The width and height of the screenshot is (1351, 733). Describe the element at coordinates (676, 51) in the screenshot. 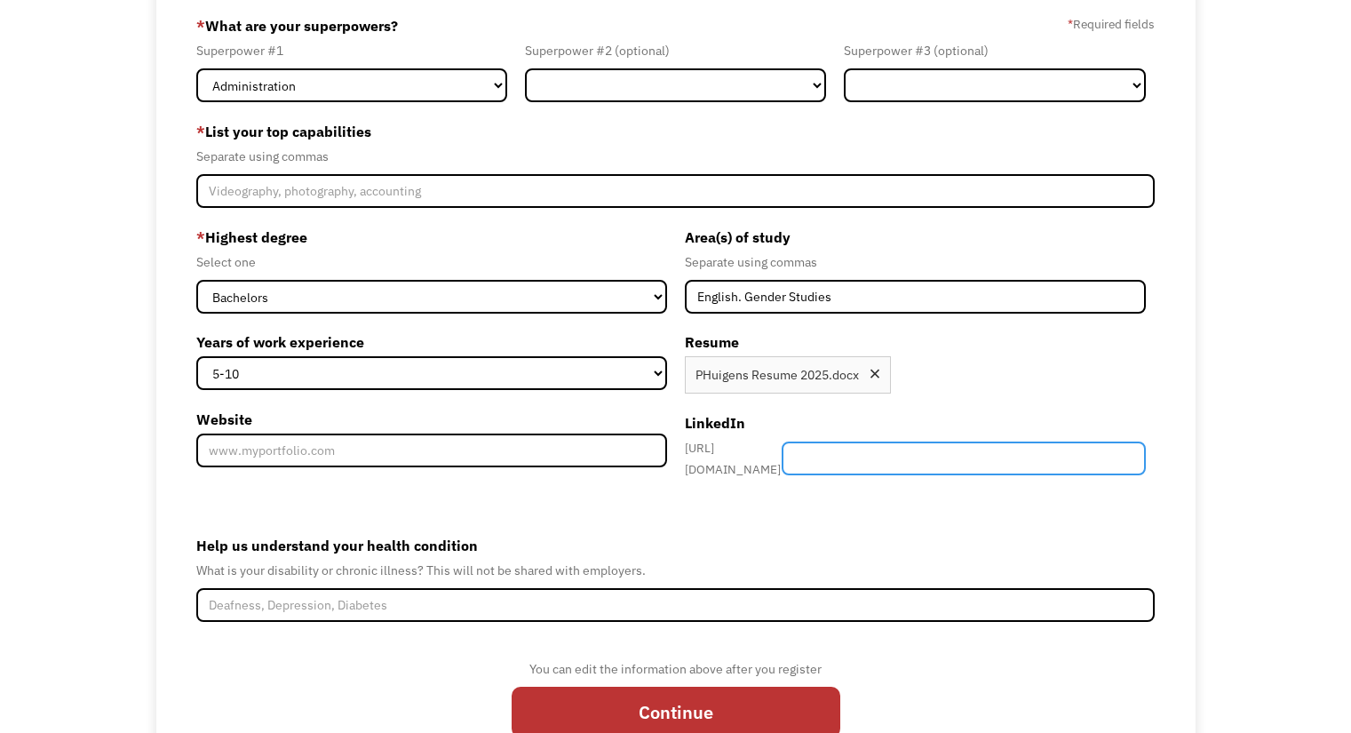

I see `div: Superpower #2 (optional)` at that location.